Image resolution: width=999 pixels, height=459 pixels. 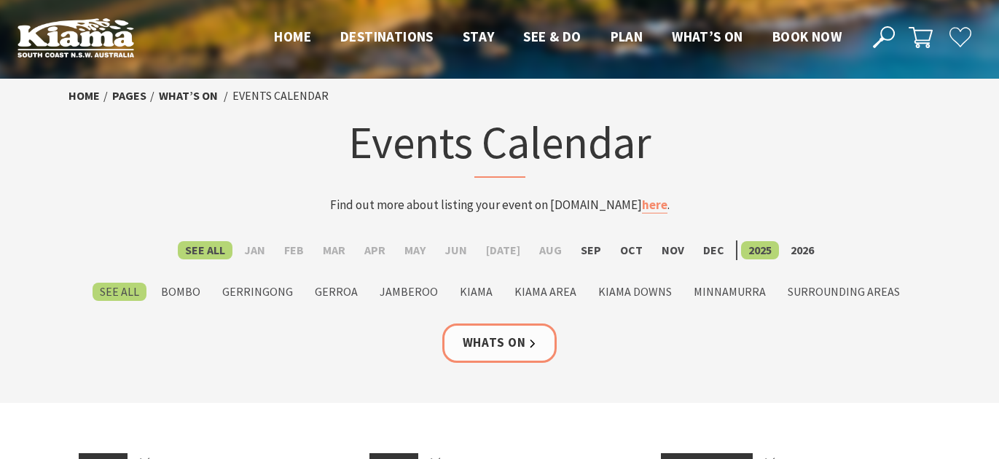 What do you see at coordinates (557, 37) in the screenshot?
I see `nav: Main Menu` at bounding box center [557, 37].